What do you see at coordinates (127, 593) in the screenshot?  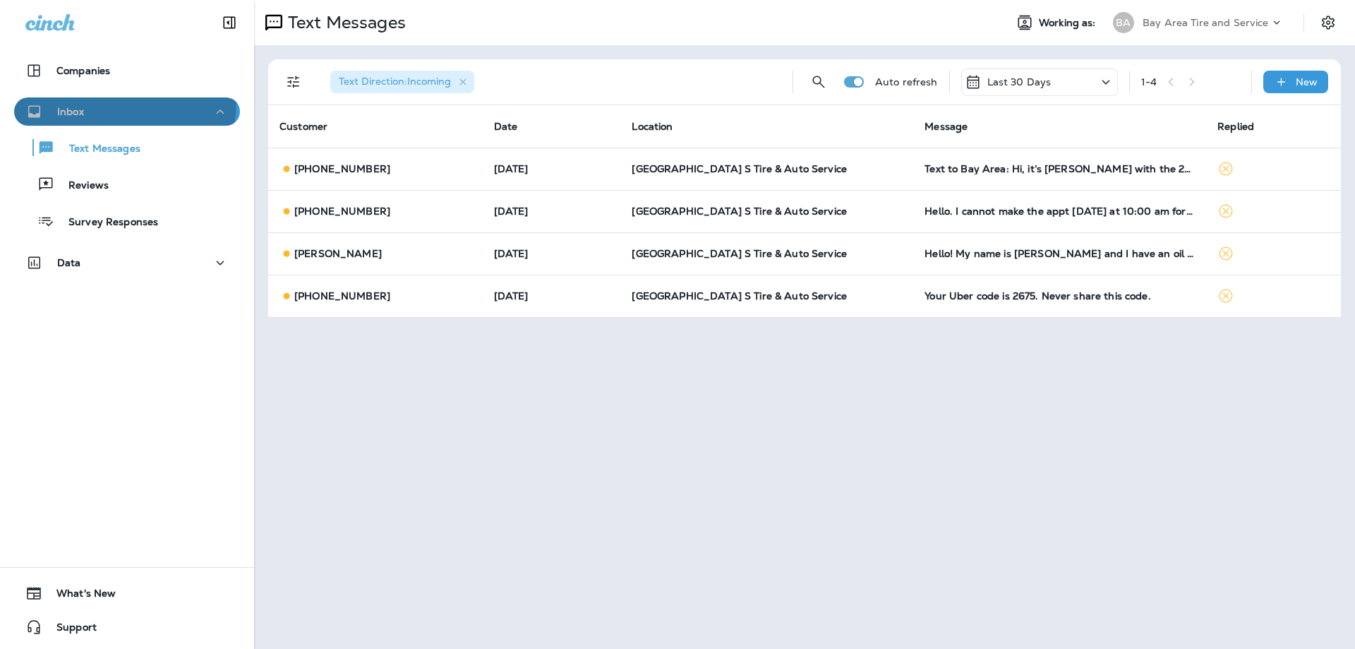 I see `button: What's New` at bounding box center [127, 593].